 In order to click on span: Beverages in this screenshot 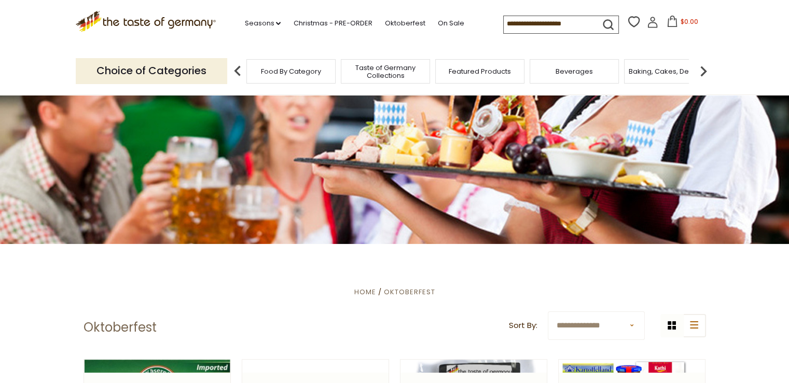, I will do `click(574, 71)`.